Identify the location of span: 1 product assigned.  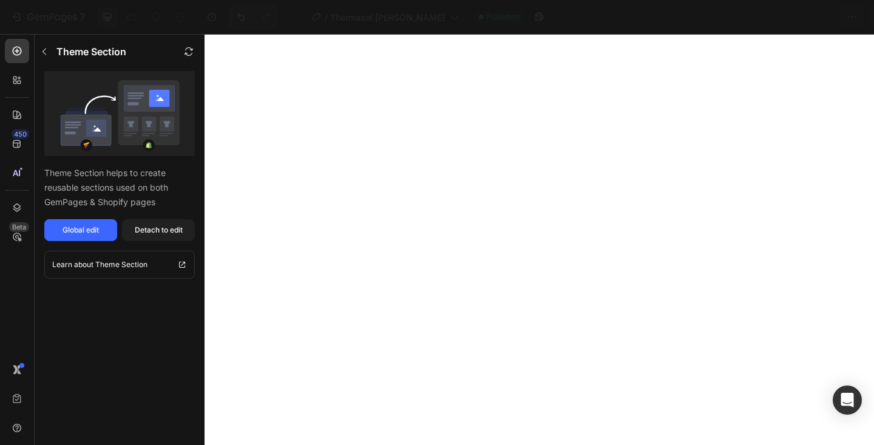
(677, 17).